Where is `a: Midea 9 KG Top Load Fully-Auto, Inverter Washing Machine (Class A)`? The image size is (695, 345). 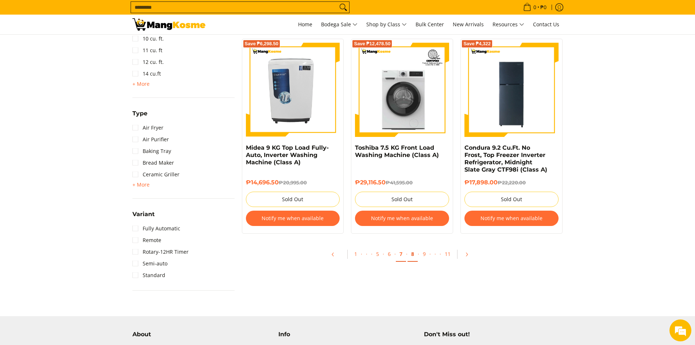 a: Midea 9 KG Top Load Fully-Auto, Inverter Washing Machine (Class A) is located at coordinates (287, 155).